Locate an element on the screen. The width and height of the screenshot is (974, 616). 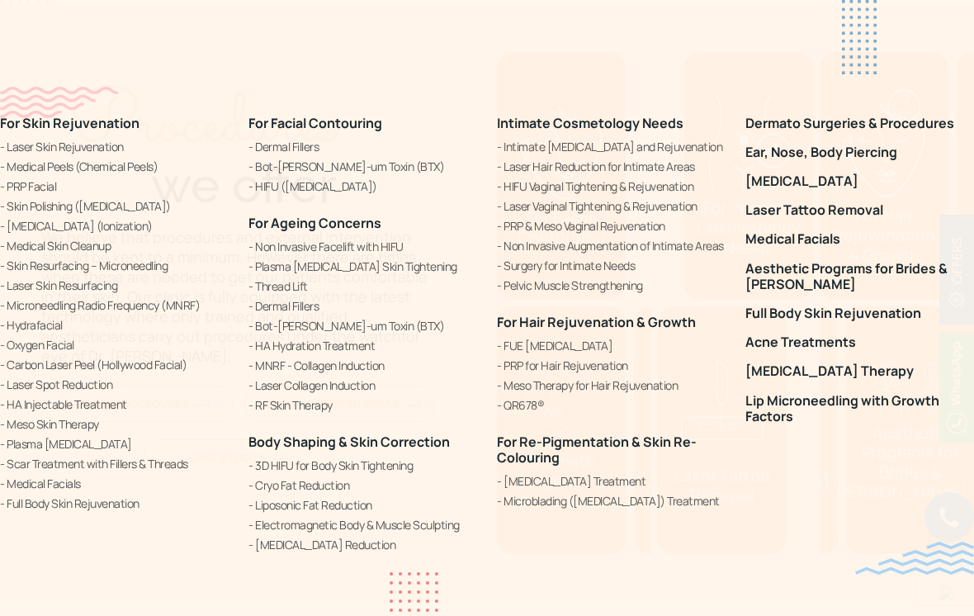
a: Lip Microneedling with Growth Factors is located at coordinates (860, 409).